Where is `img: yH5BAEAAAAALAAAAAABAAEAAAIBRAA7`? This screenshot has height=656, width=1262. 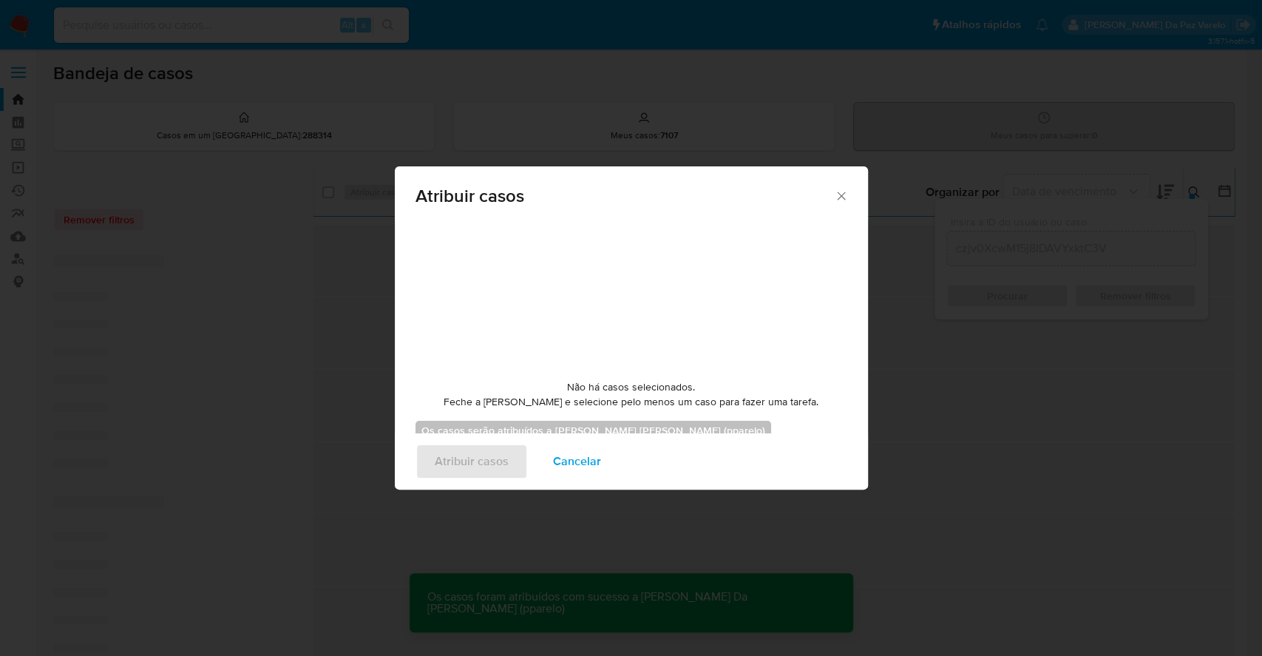
img: yH5BAEAAAAALAAAAAABAAEAAAIBRAA7 is located at coordinates (631, 294).